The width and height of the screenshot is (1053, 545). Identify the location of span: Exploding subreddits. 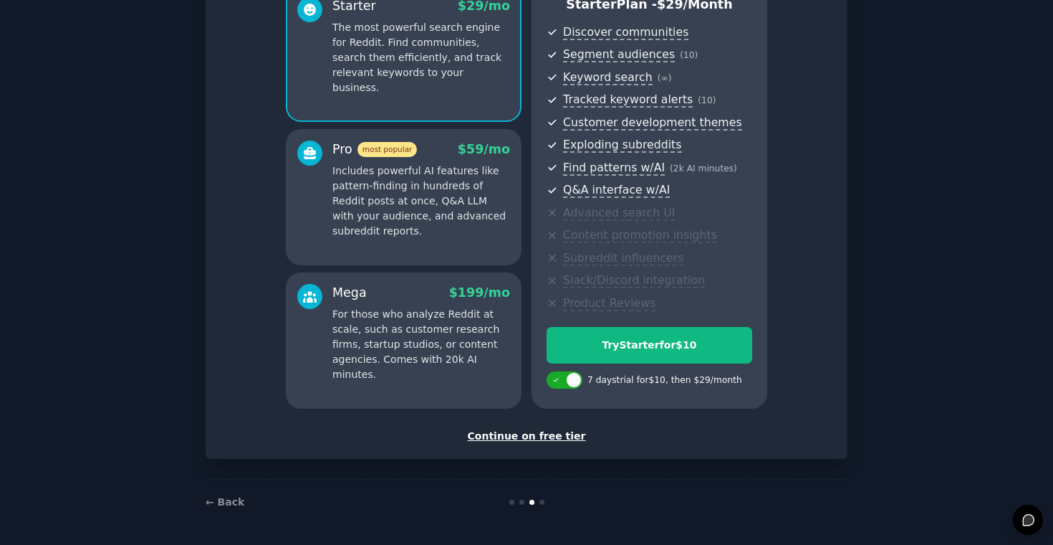
(622, 145).